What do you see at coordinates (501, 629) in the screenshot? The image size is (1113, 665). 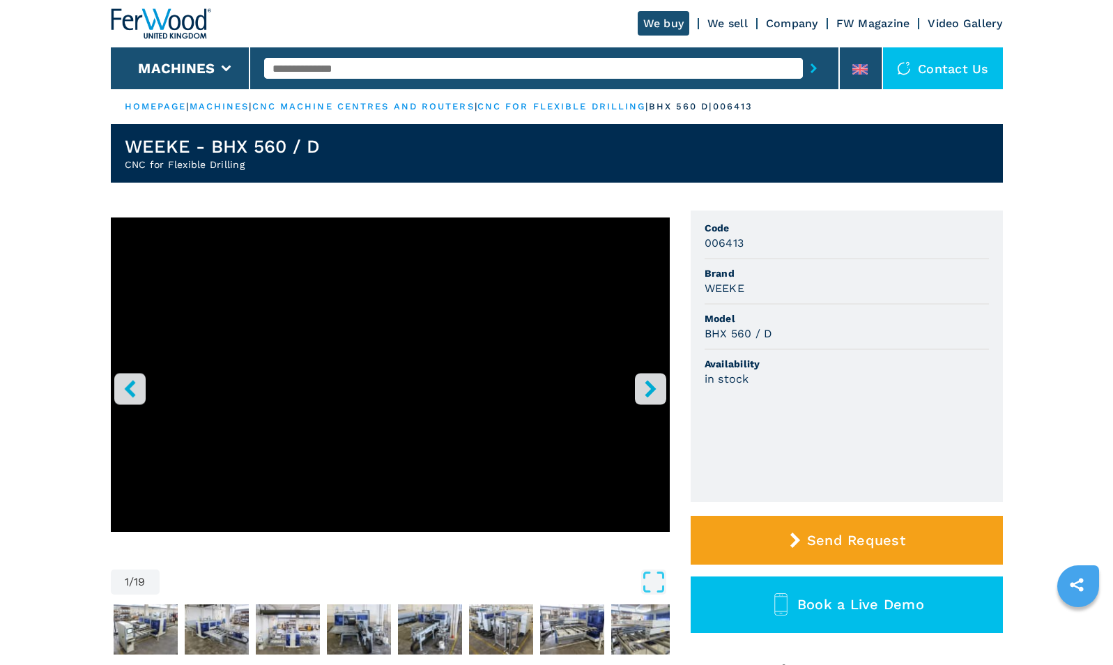 I see `button: Go to Slide 7` at bounding box center [501, 629].